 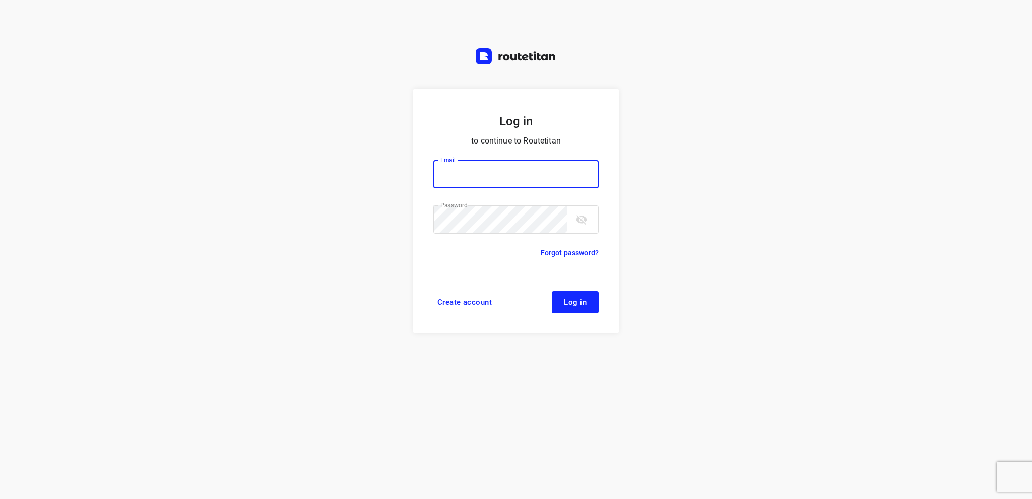 I want to click on img: Routetitan, so click(x=516, y=56).